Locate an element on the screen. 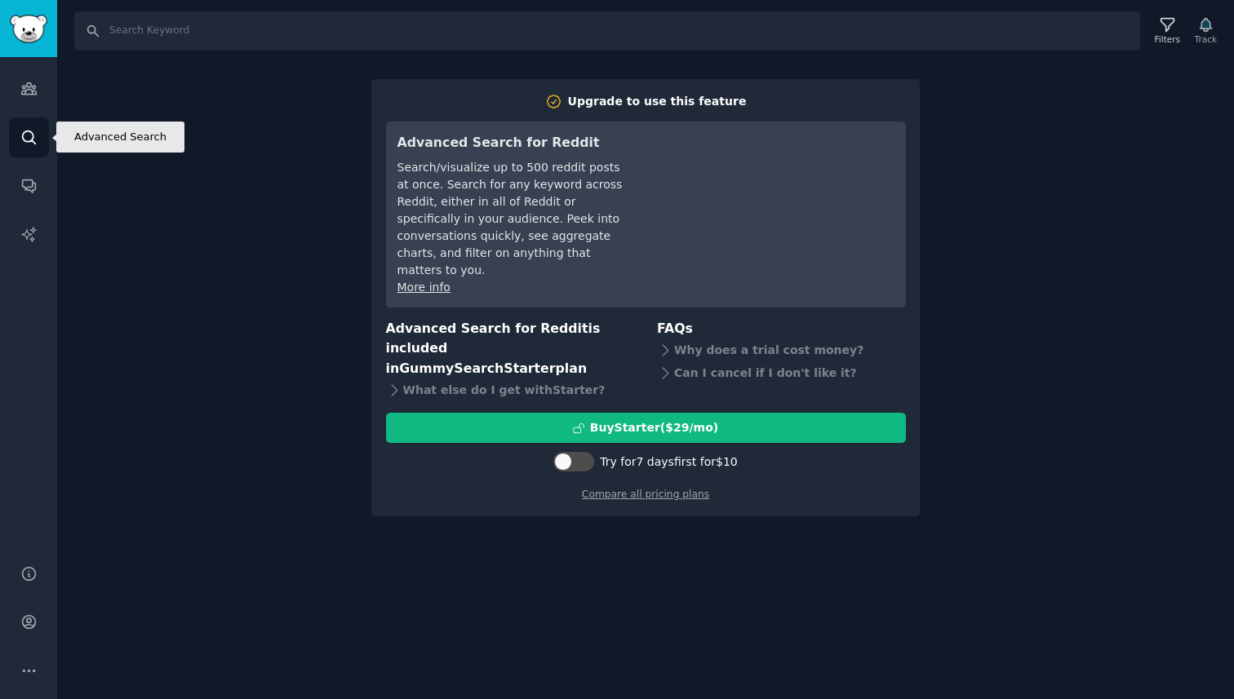 Image resolution: width=1234 pixels, height=699 pixels. div: Search/visualize up to 500 reddit posts at once. Search for any keyword across Reddit, either in ... is located at coordinates (512, 219).